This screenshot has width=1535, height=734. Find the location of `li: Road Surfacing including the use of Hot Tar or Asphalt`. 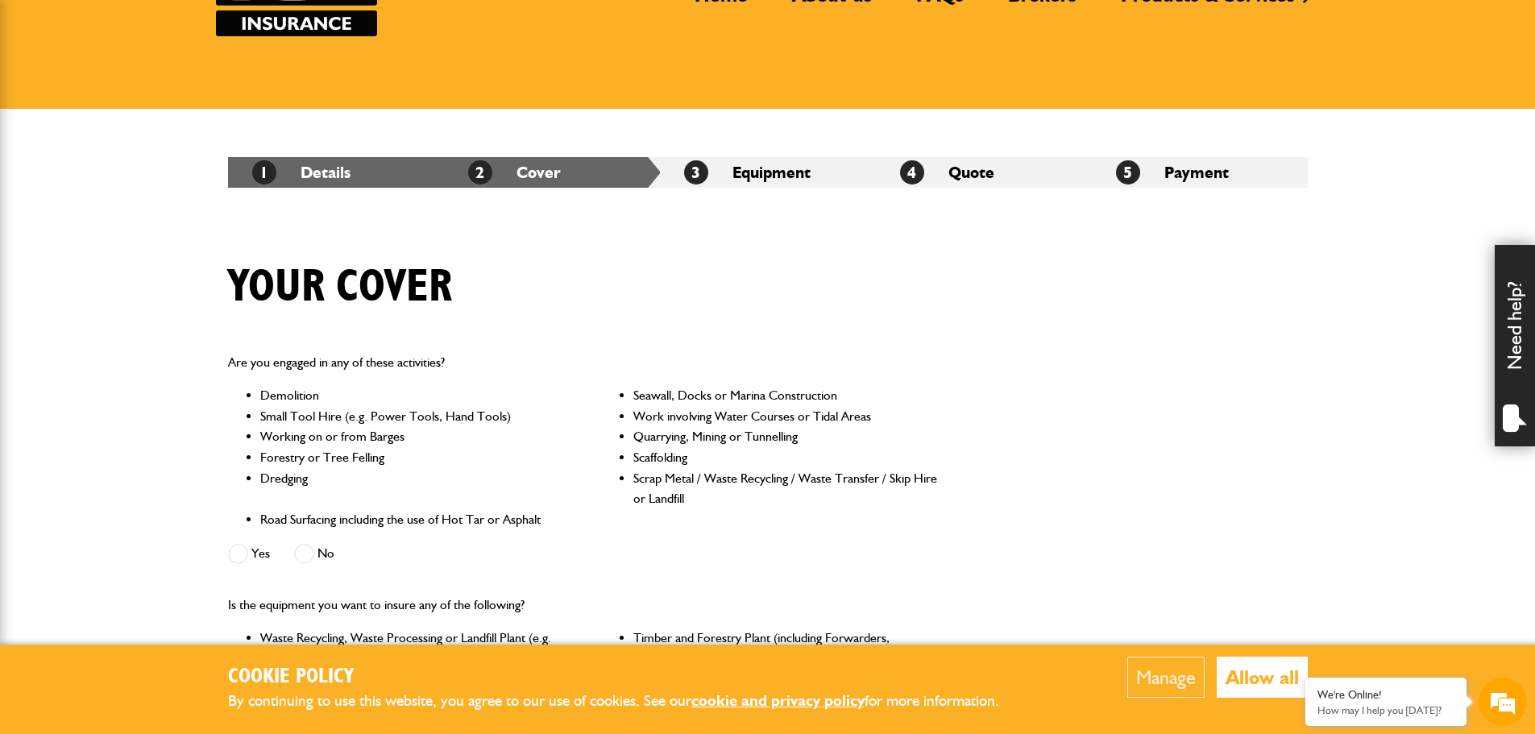

li: Road Surfacing including the use of Hot Tar or Asphalt is located at coordinates (412, 520).